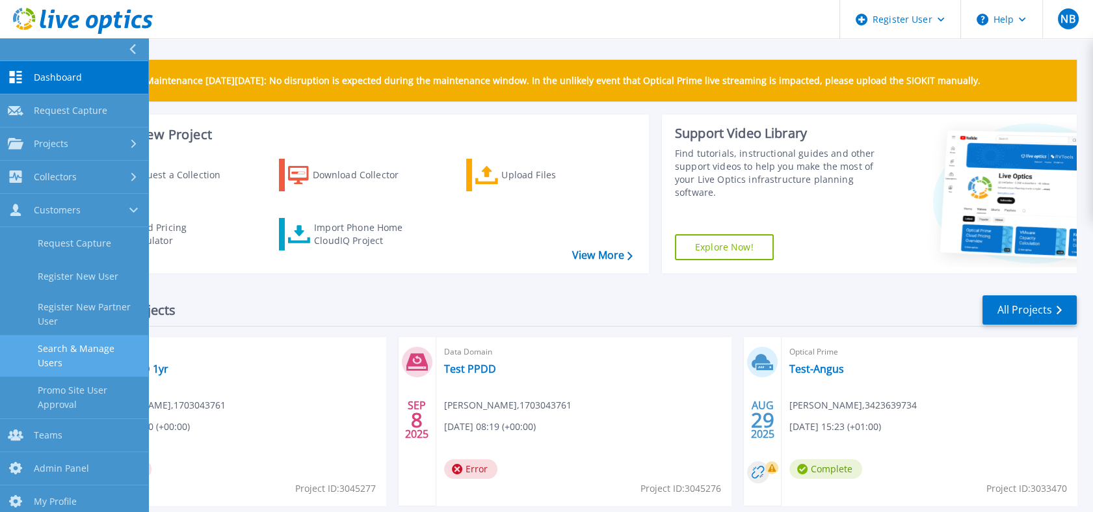 The image size is (1093, 512). I want to click on div: SEP 2025, so click(417, 419).